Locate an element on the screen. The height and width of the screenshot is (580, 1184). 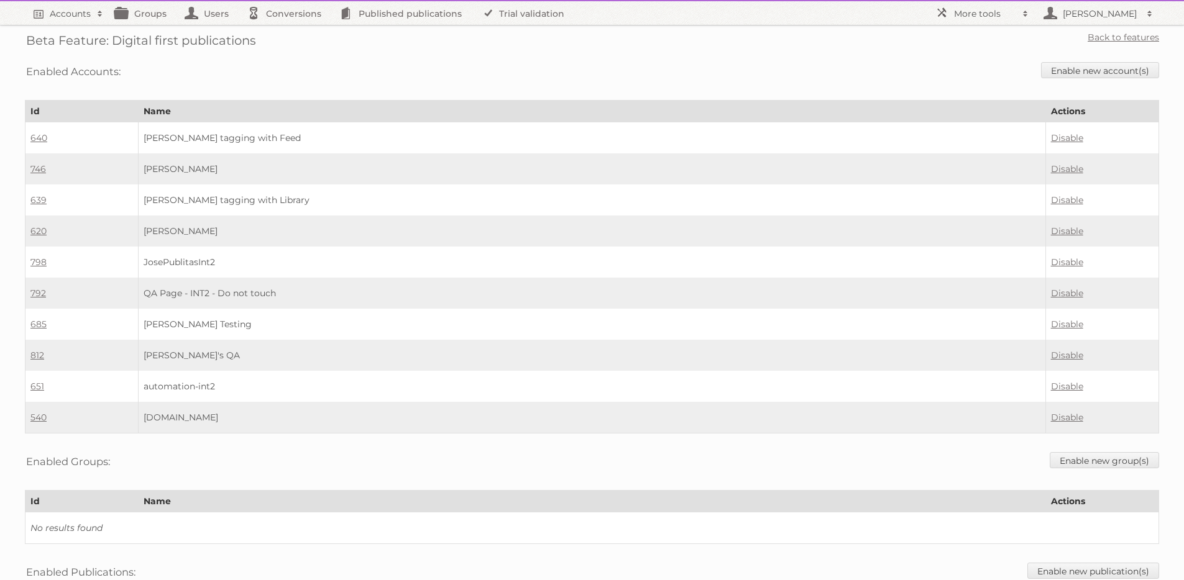
a: Accounts is located at coordinates (67, 13).